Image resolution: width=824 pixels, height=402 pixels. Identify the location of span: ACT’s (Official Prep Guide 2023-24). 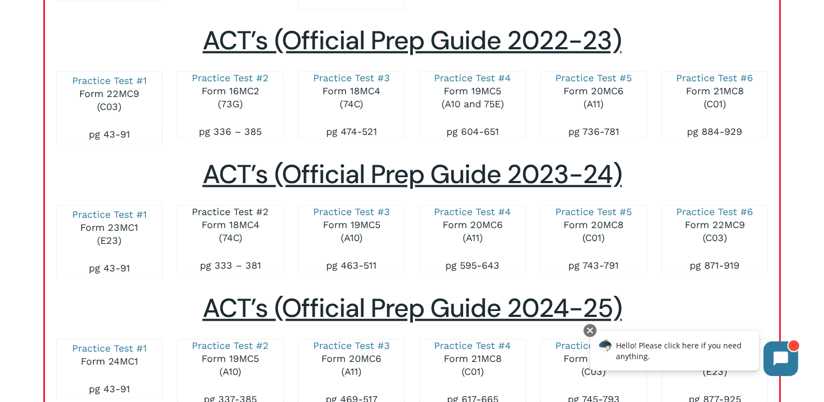
(412, 174).